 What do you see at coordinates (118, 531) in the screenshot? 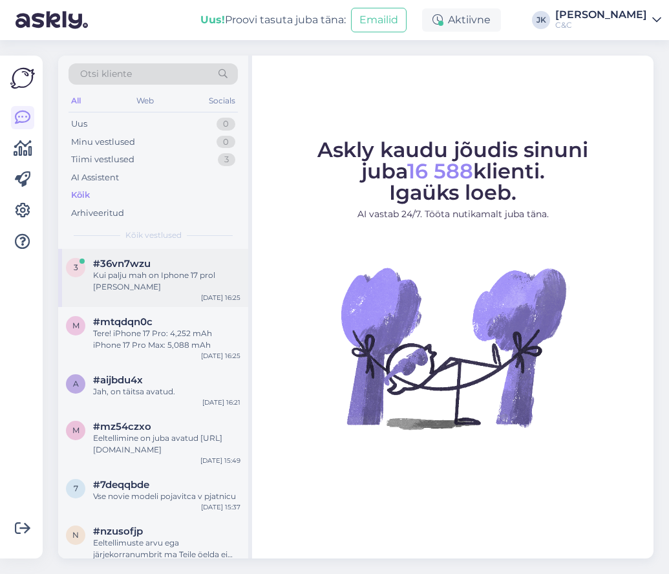
I see `span: #nzusofjp` at bounding box center [118, 531].